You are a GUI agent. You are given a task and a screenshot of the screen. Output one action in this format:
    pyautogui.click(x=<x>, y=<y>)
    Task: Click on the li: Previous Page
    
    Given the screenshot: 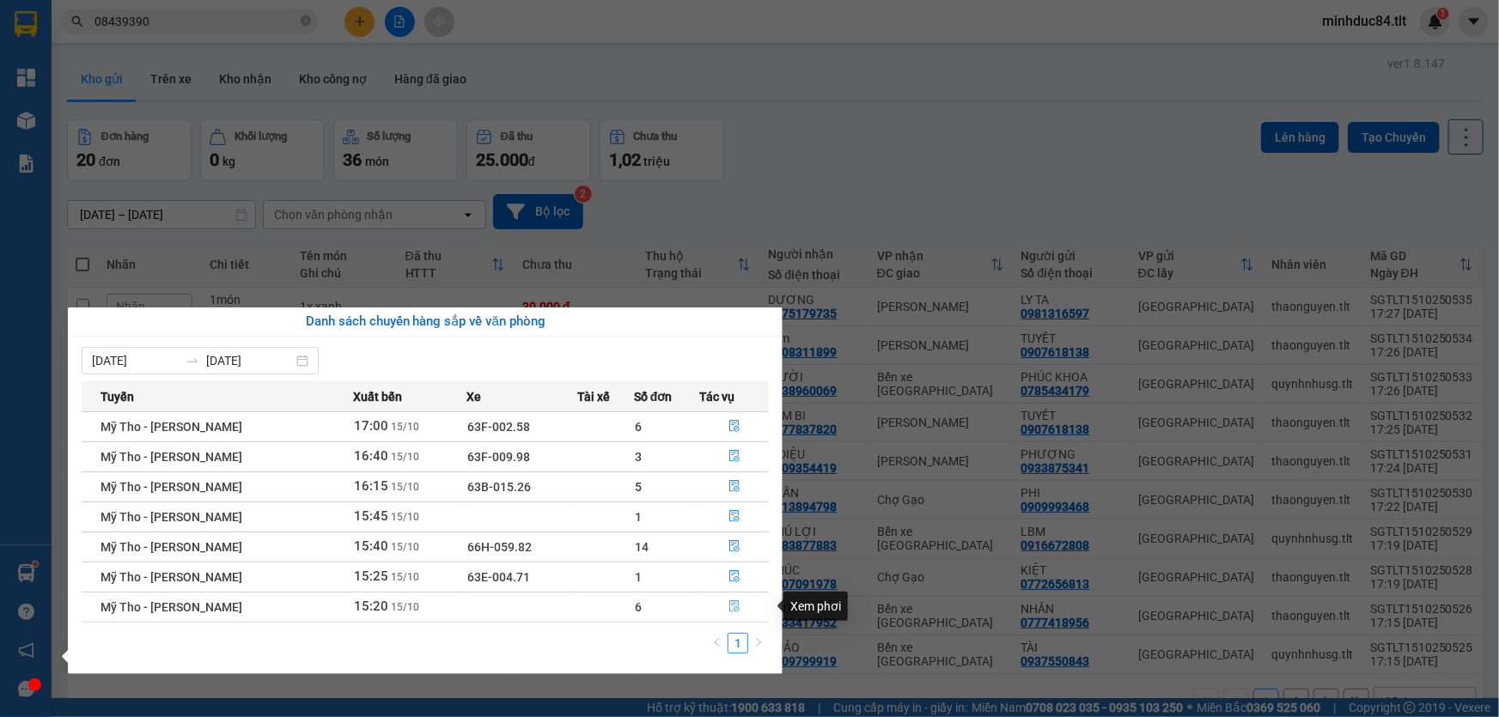 What is the action you would take?
    pyautogui.click(x=717, y=643)
    